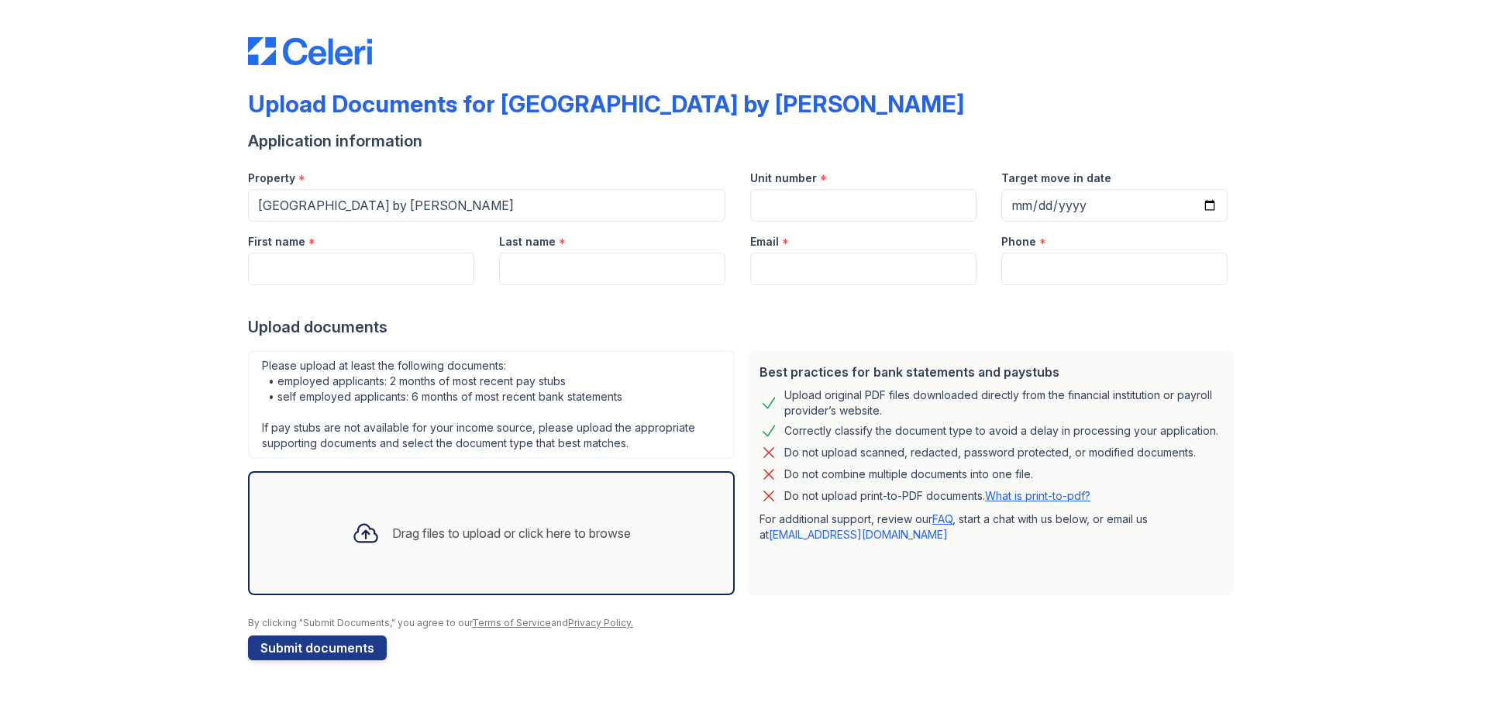 This screenshot has width=1488, height=706. What do you see at coordinates (527, 242) in the screenshot?
I see `label: Last name` at bounding box center [527, 242].